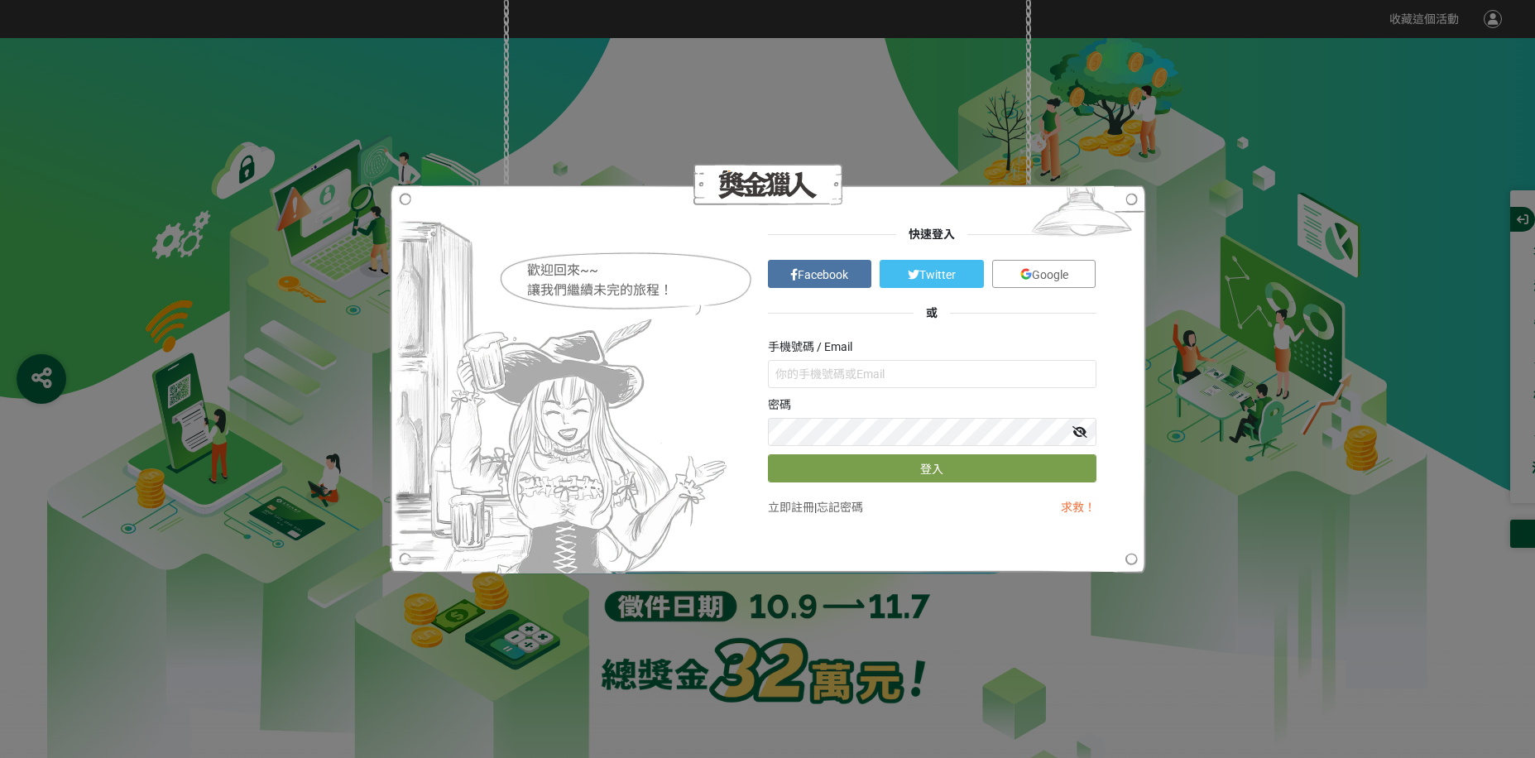  Describe the element at coordinates (840, 507) in the screenshot. I see `a: 忘記密碼` at that location.